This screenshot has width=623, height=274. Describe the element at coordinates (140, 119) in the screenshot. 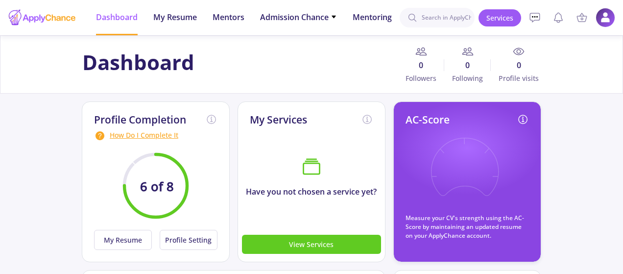

I see `h2: Profile Completion` at that location.